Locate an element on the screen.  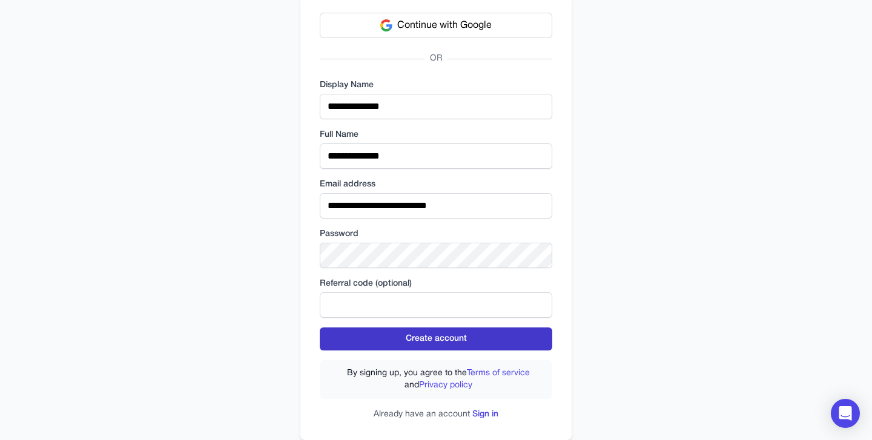
button: Create account is located at coordinates (436, 339).